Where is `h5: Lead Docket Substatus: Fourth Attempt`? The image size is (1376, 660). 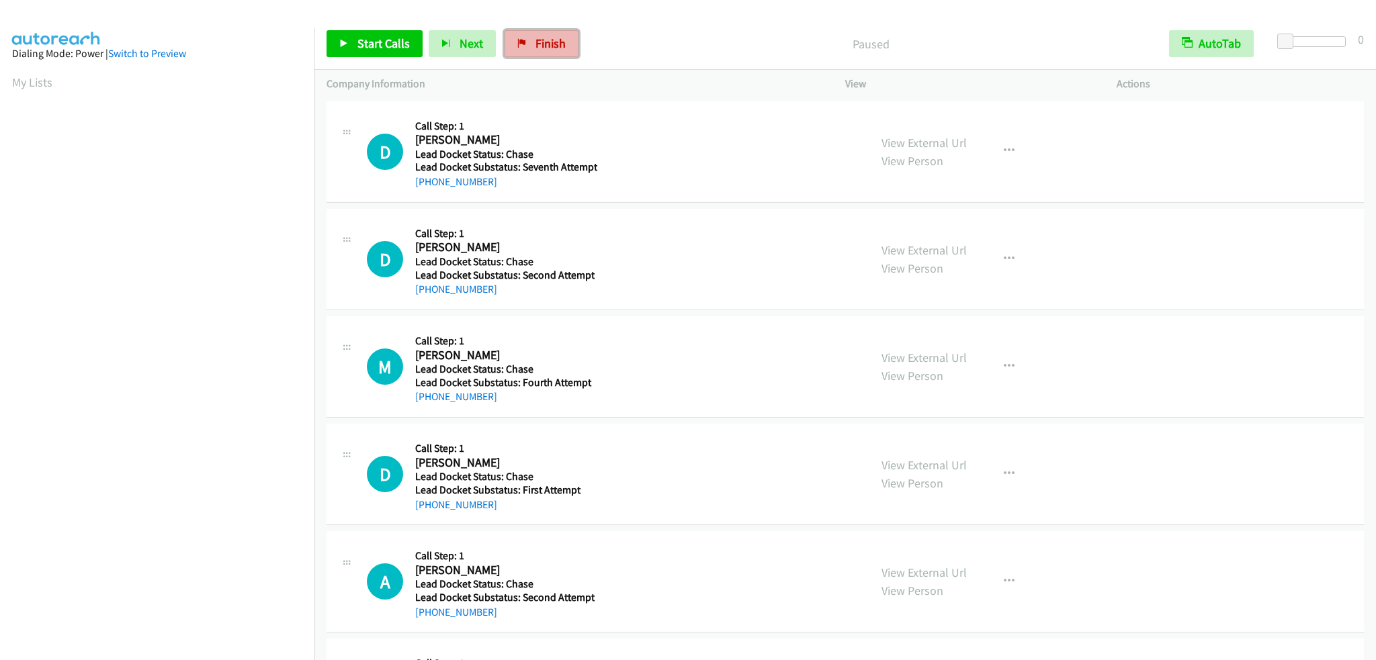
h5: Lead Docket Substatus: Fourth Attempt is located at coordinates (505, 383).